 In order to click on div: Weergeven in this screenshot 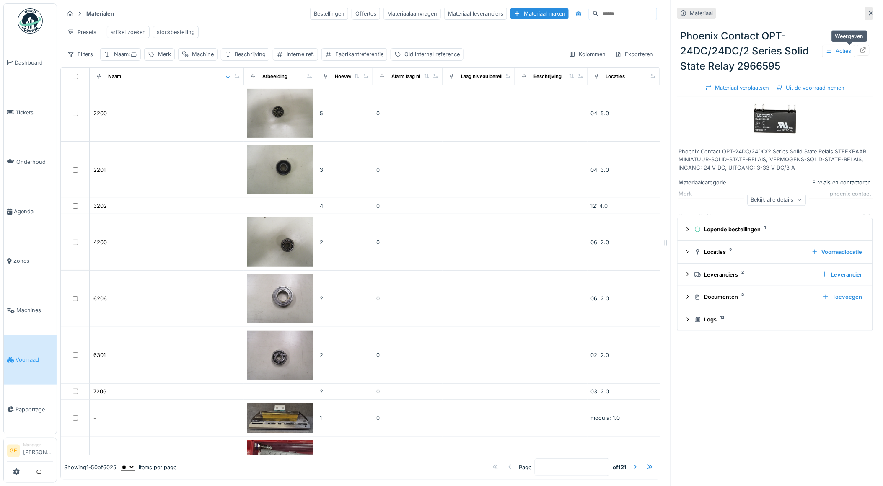, I will do `click(850, 36)`.